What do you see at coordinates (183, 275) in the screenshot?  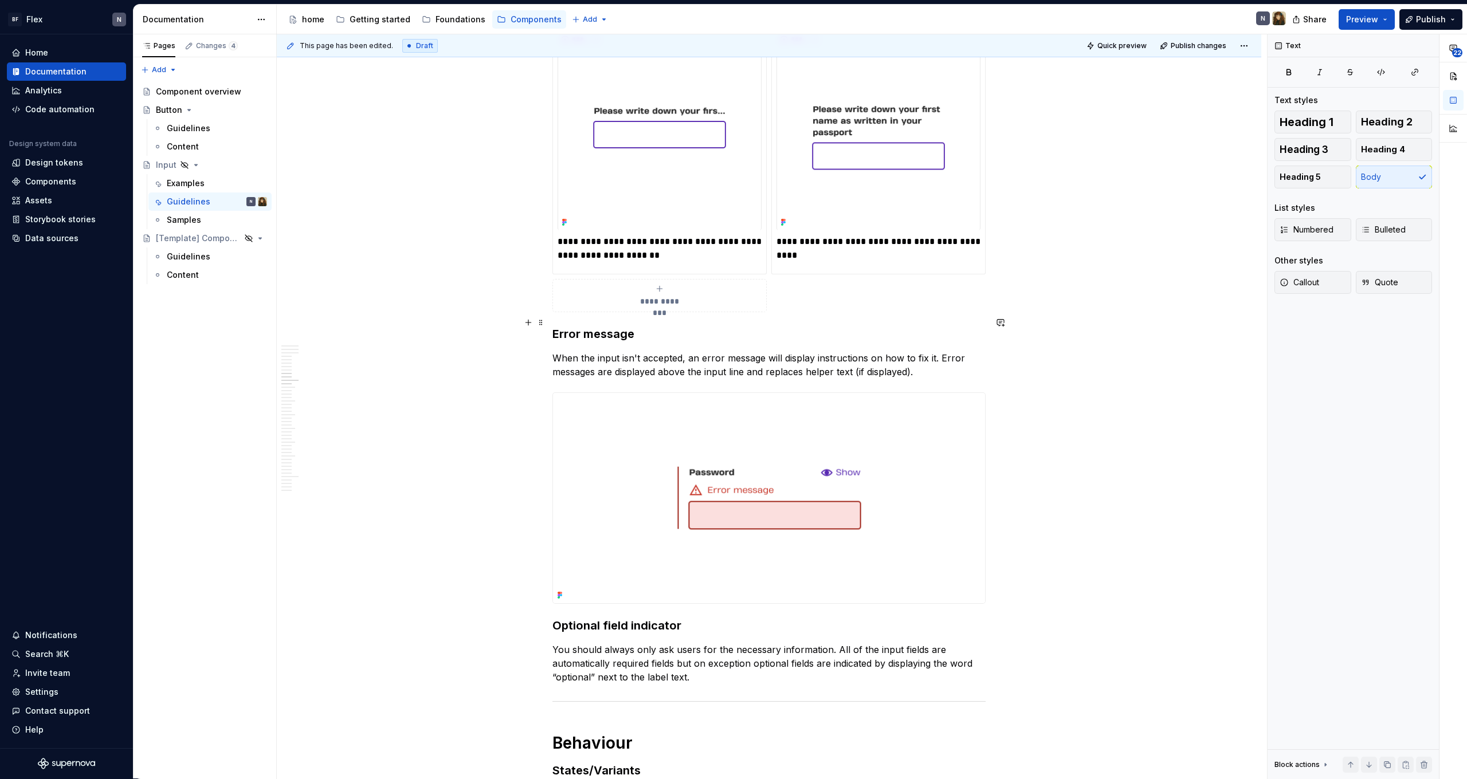 I see `div: Content` at bounding box center [183, 275].